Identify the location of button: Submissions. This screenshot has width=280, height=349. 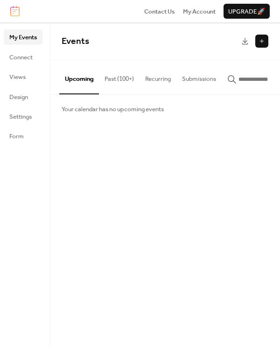
(199, 77).